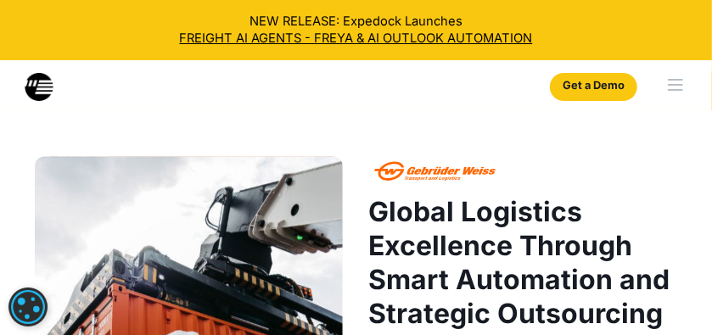 The image size is (712, 335). Describe the element at coordinates (356, 38) in the screenshot. I see `a: FREIGHT AI AGENTS - FREYA & AI OUTLOOK AUTOMATION` at that location.